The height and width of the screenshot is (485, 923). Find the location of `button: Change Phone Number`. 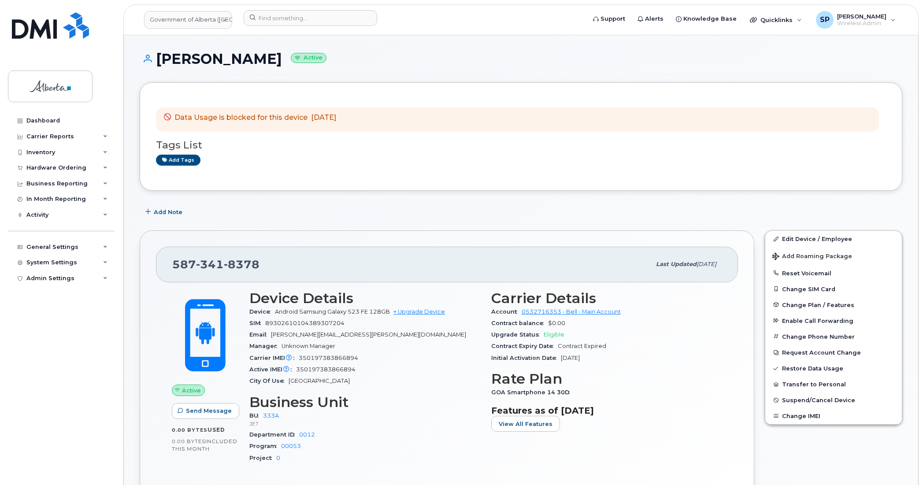

button: Change Phone Number is located at coordinates (833, 337).